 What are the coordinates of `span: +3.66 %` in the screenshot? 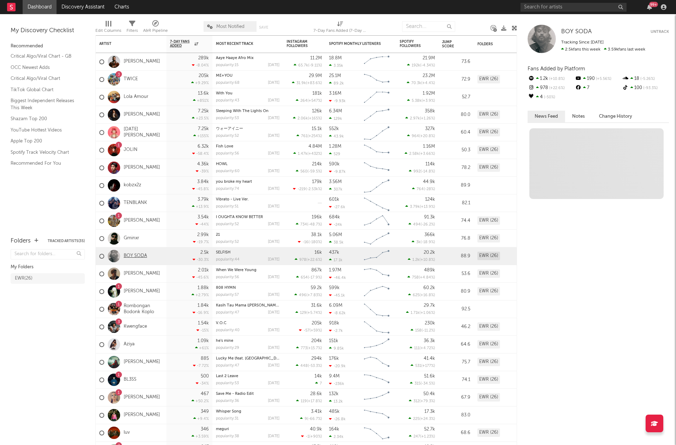 It's located at (427, 154).